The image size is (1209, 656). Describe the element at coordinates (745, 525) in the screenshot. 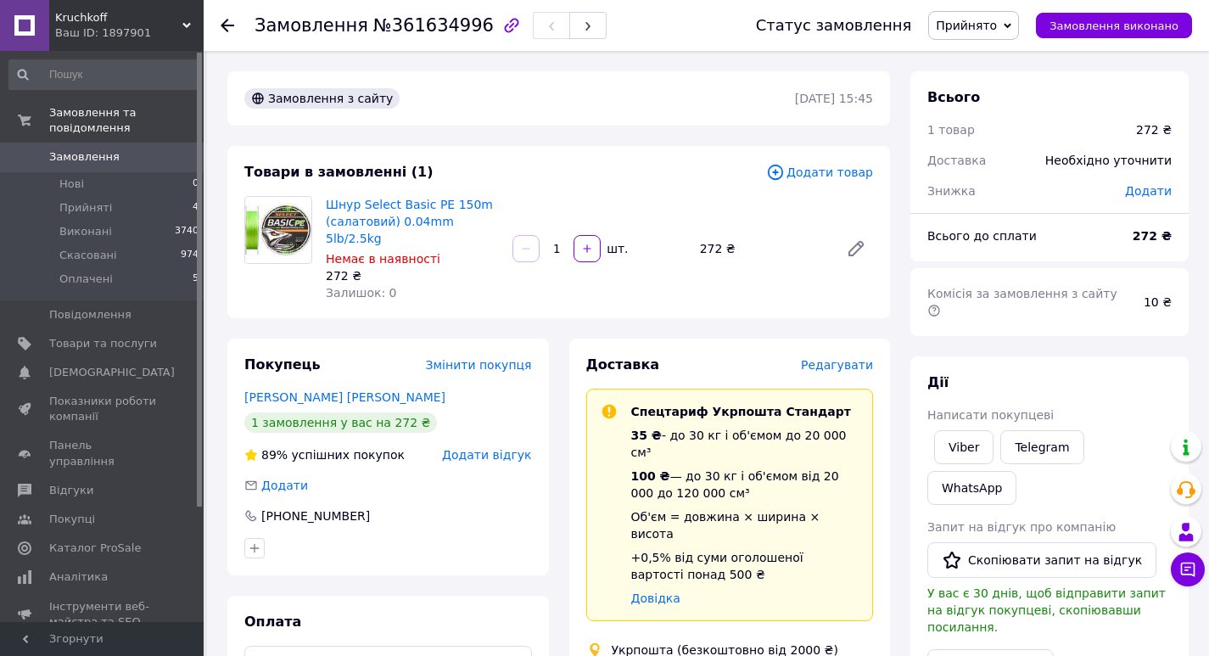

I see `div: Об'єм = довжина × ширина × висота` at that location.